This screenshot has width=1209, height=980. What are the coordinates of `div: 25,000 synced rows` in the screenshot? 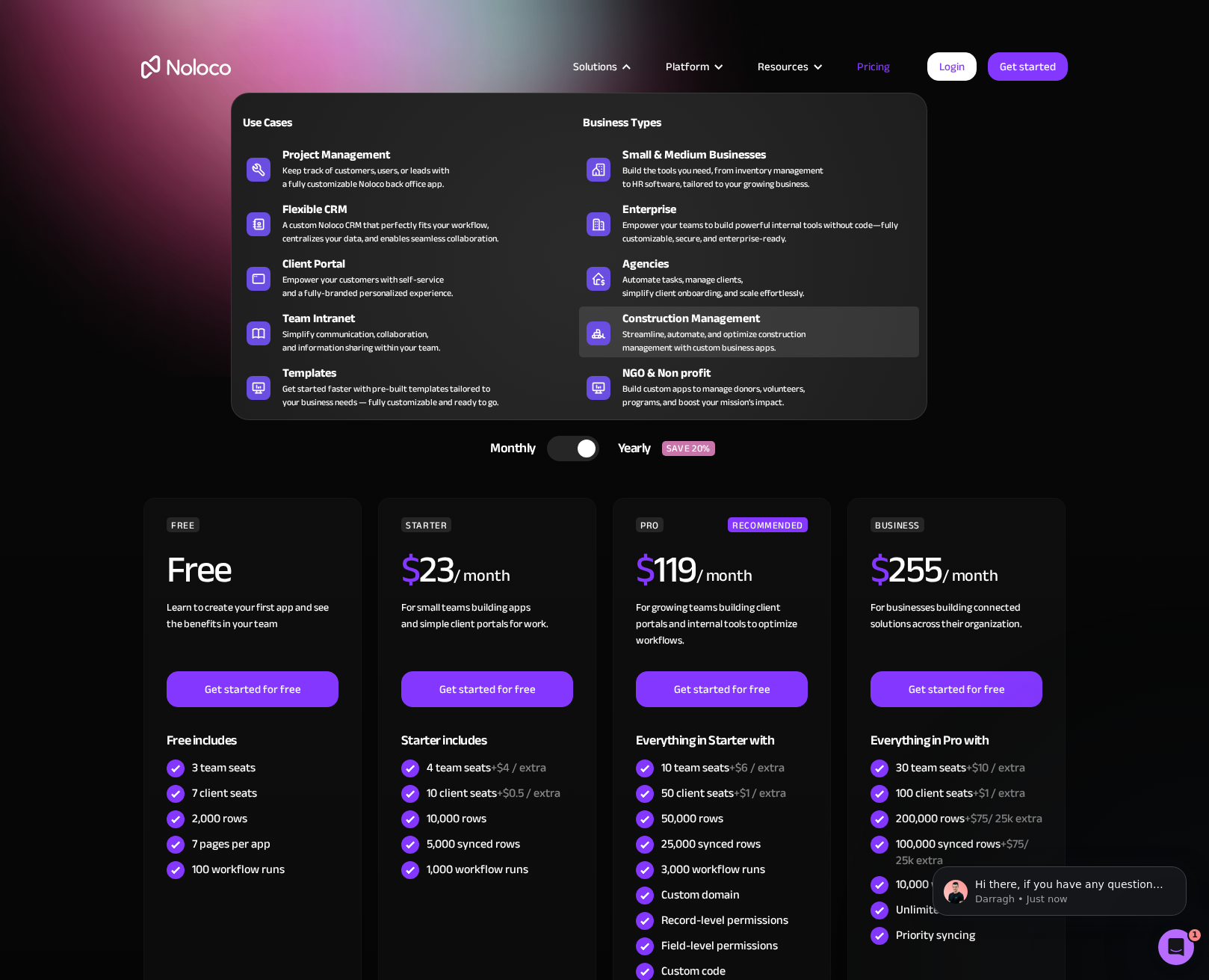 It's located at (710, 844).